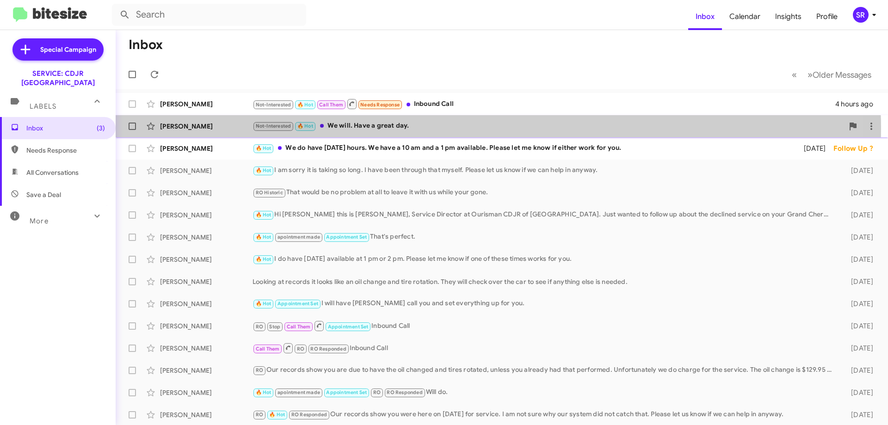 The height and width of the screenshot is (425, 888). I want to click on span: Calendar, so click(745, 17).